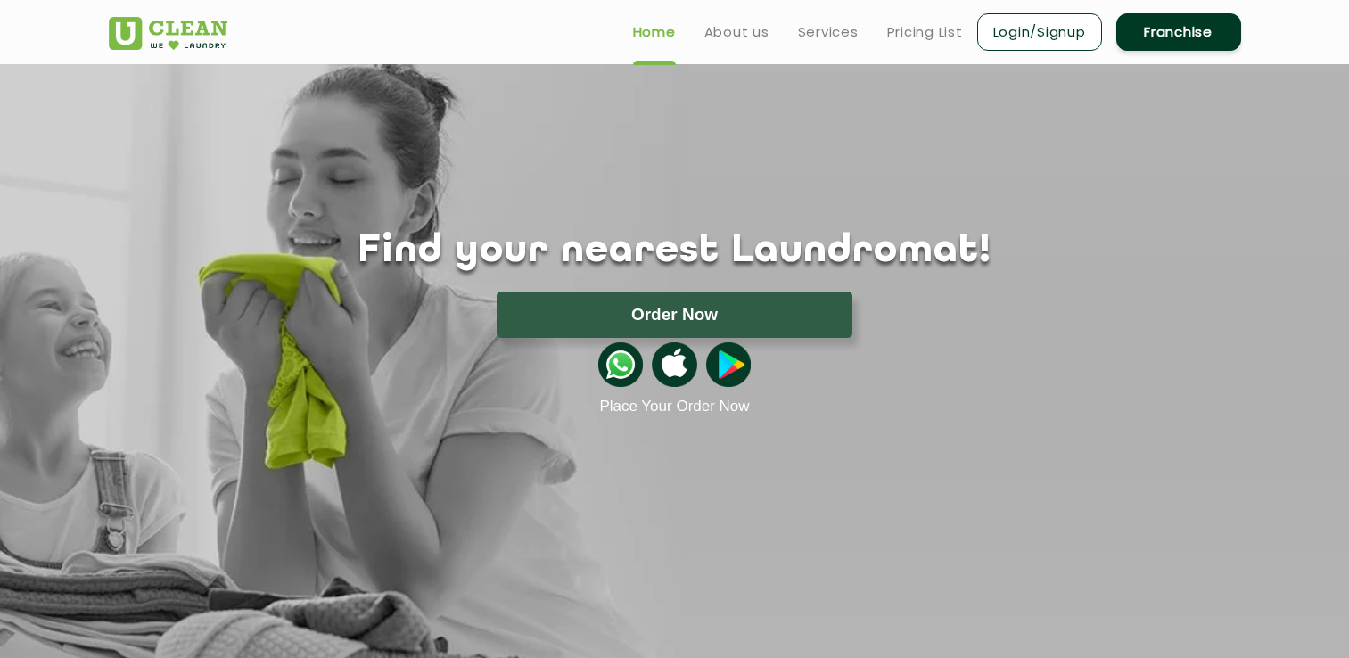  Describe the element at coordinates (675, 251) in the screenshot. I see `h1: Find your nearest Laundromat!` at that location.